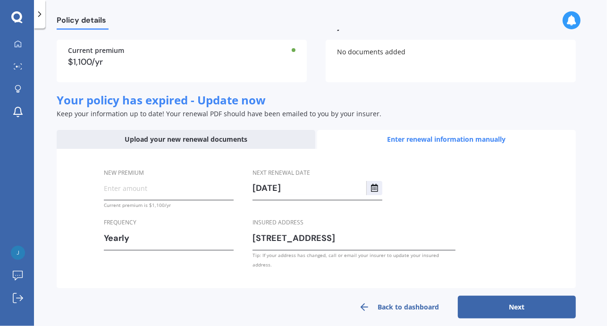 The image size is (607, 326). Describe the element at coordinates (18, 253) in the screenshot. I see `img: f2856c739570499ef09e4391ce4ad832` at that location.